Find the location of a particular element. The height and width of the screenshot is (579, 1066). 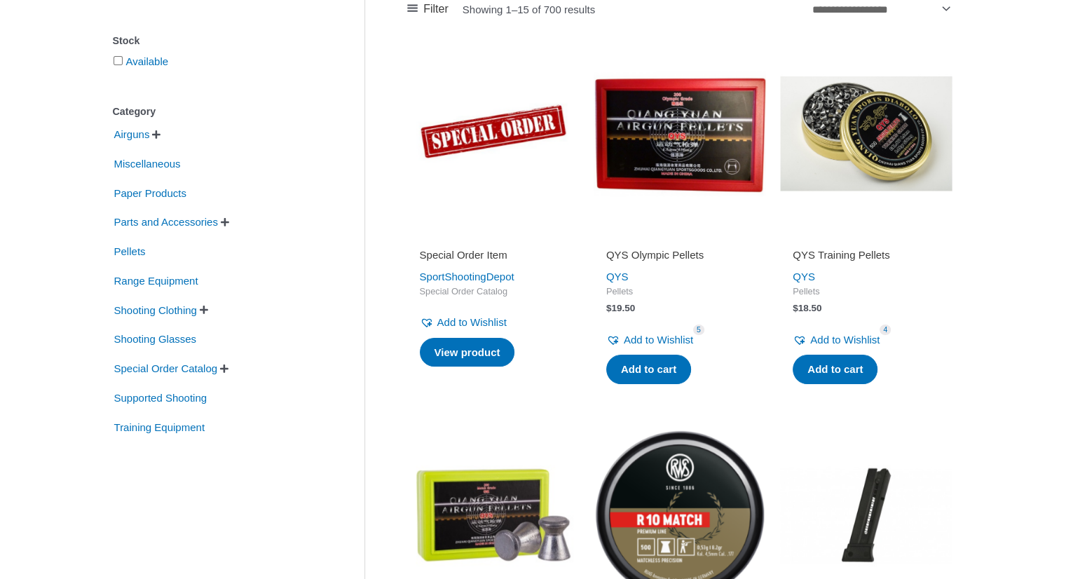

span: Supported Shooting is located at coordinates (160, 398).